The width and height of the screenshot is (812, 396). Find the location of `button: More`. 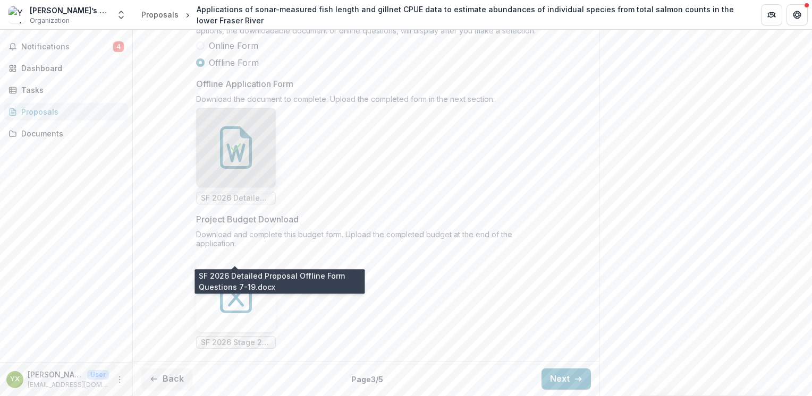

button: More is located at coordinates (120, 380).